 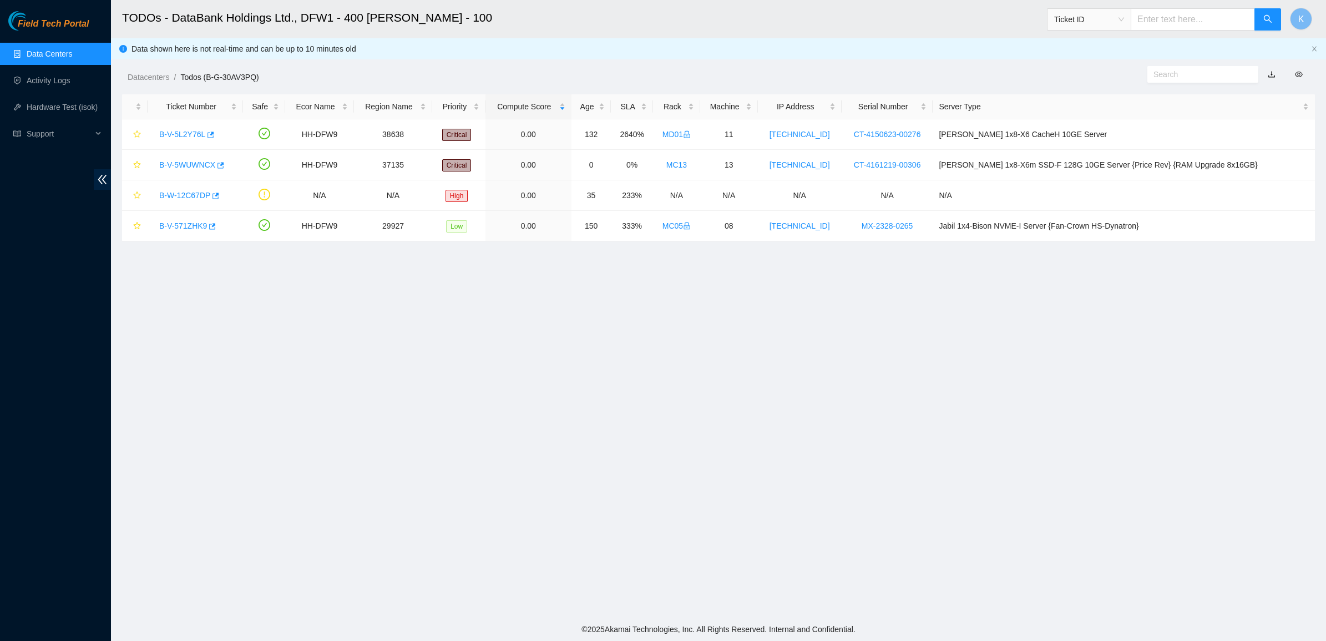 I want to click on span: Low, so click(x=457, y=226).